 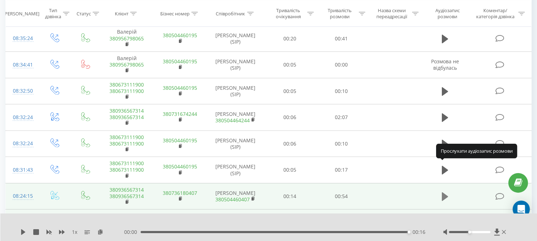 What do you see at coordinates (290, 196) in the screenshot?
I see `td: 00:14` at bounding box center [290, 196].